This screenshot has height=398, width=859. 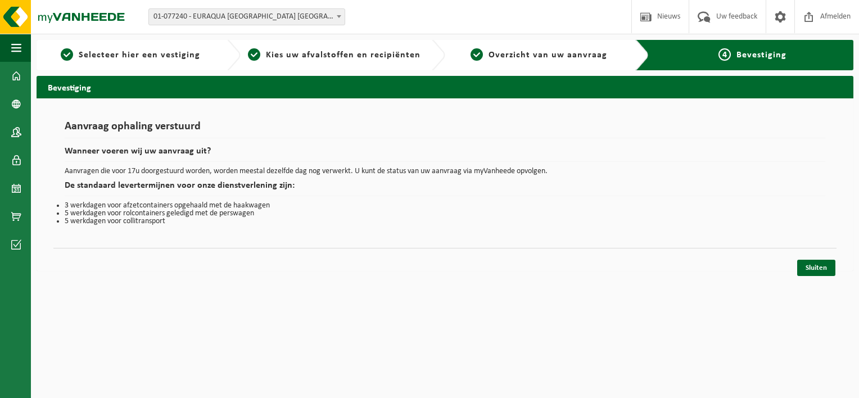 What do you see at coordinates (548, 55) in the screenshot?
I see `span: Overzicht van uw aanvraag` at bounding box center [548, 55].